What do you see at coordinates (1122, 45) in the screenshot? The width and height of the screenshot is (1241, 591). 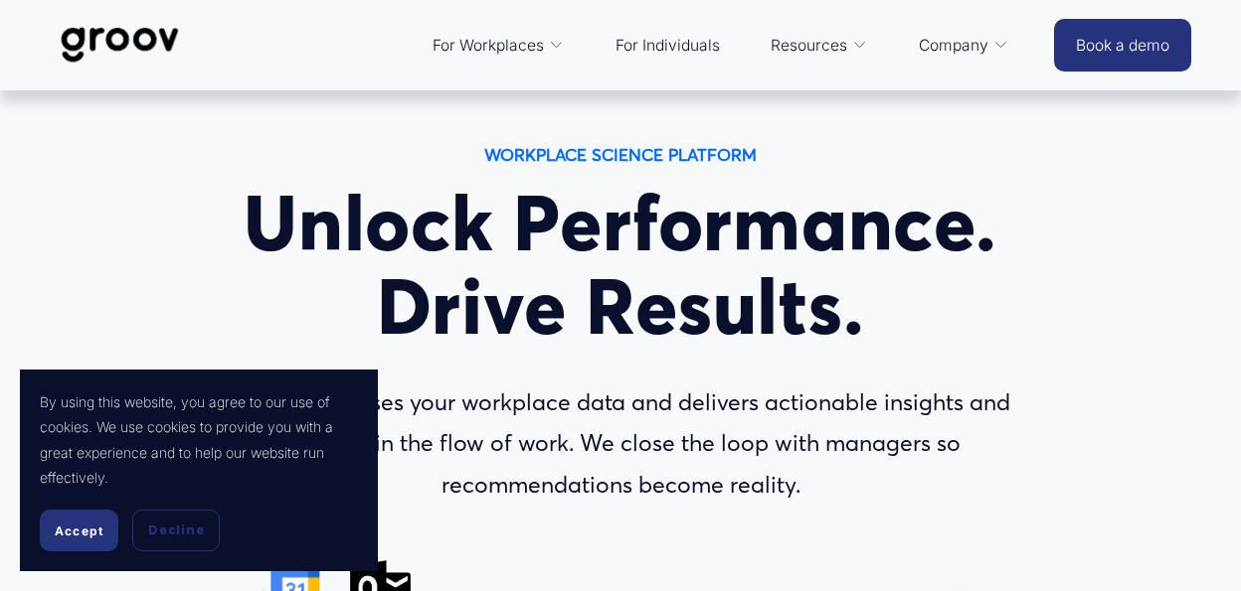 I see `a: Book a demo` at bounding box center [1122, 45].